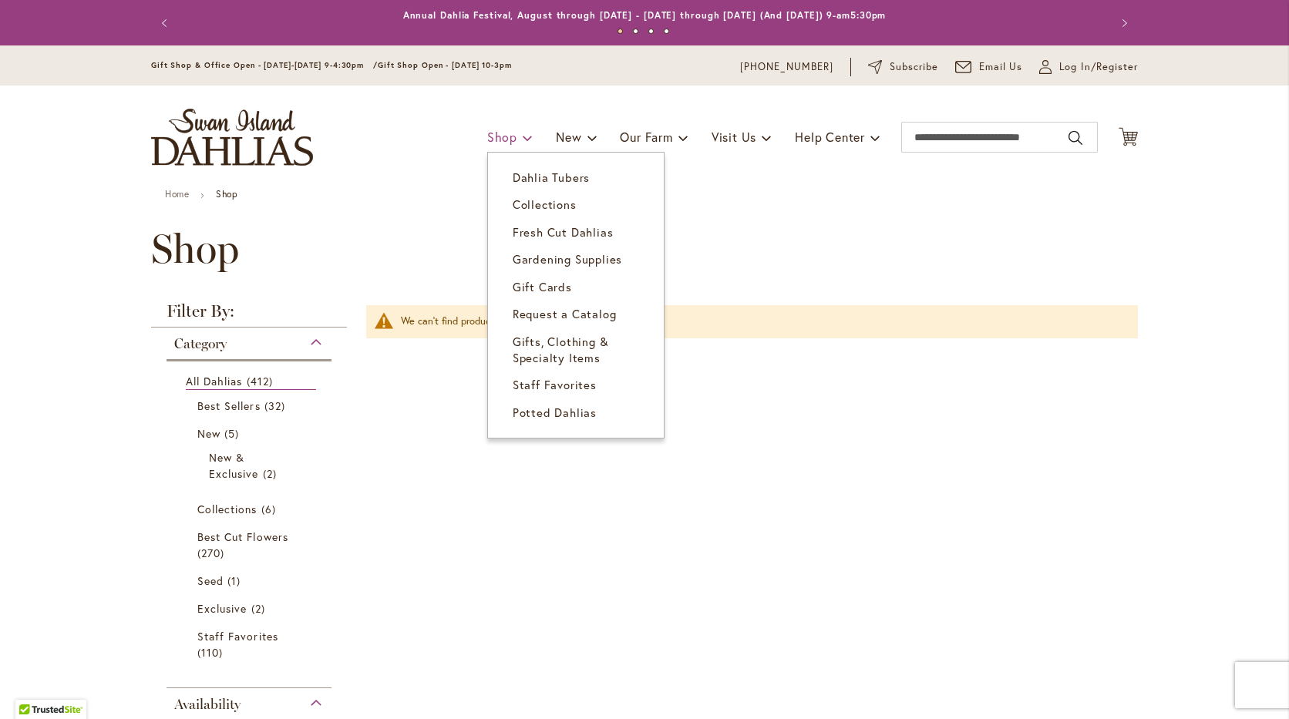 The image size is (1289, 719). What do you see at coordinates (251, 406) in the screenshot?
I see `a: Best Sellers` at bounding box center [251, 406].